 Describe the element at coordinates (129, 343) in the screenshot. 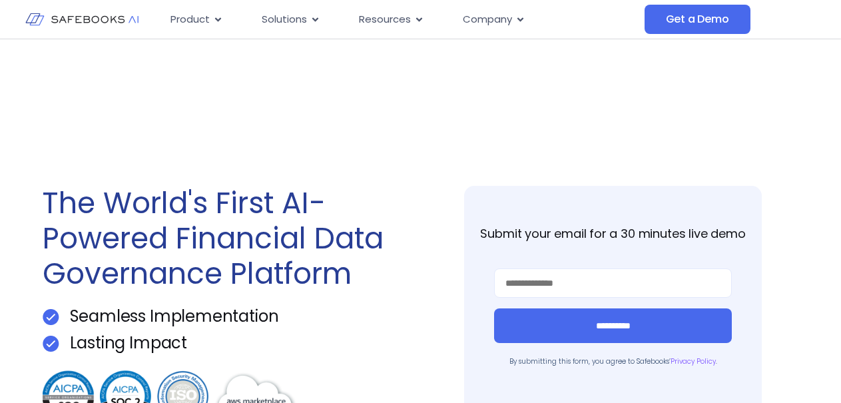

I see `p: Lasting Impact` at that location.